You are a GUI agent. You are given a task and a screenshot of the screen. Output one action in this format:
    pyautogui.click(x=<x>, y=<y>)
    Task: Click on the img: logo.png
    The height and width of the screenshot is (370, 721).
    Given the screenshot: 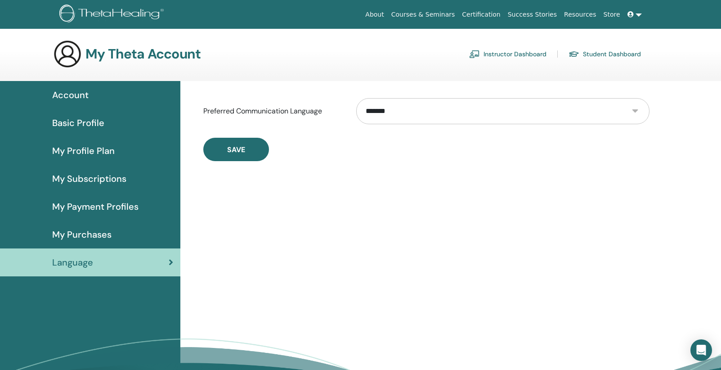 What is the action you would take?
    pyautogui.click(x=113, y=14)
    